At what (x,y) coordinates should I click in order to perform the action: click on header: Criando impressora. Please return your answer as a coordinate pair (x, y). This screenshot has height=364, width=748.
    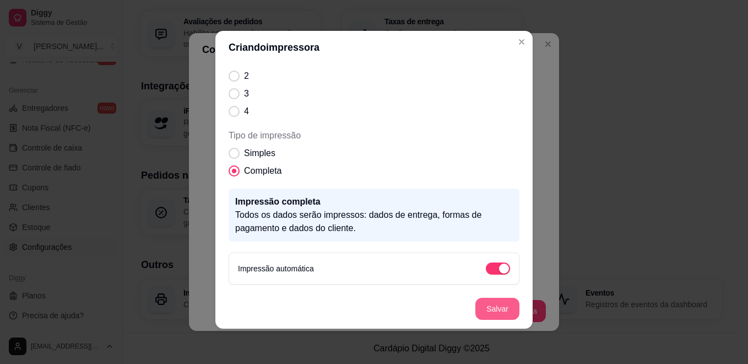
    Looking at the image, I should click on (374, 47).